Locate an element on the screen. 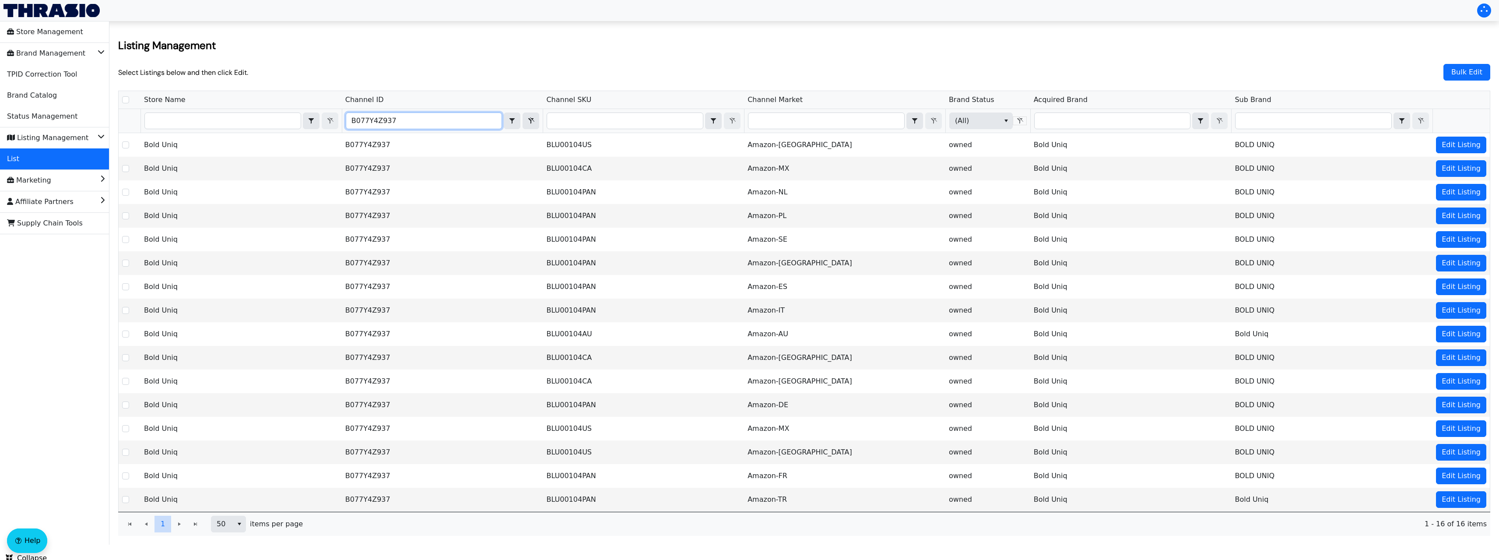 The image size is (1499, 560). td: Amazon-TR is located at coordinates (844, 499).